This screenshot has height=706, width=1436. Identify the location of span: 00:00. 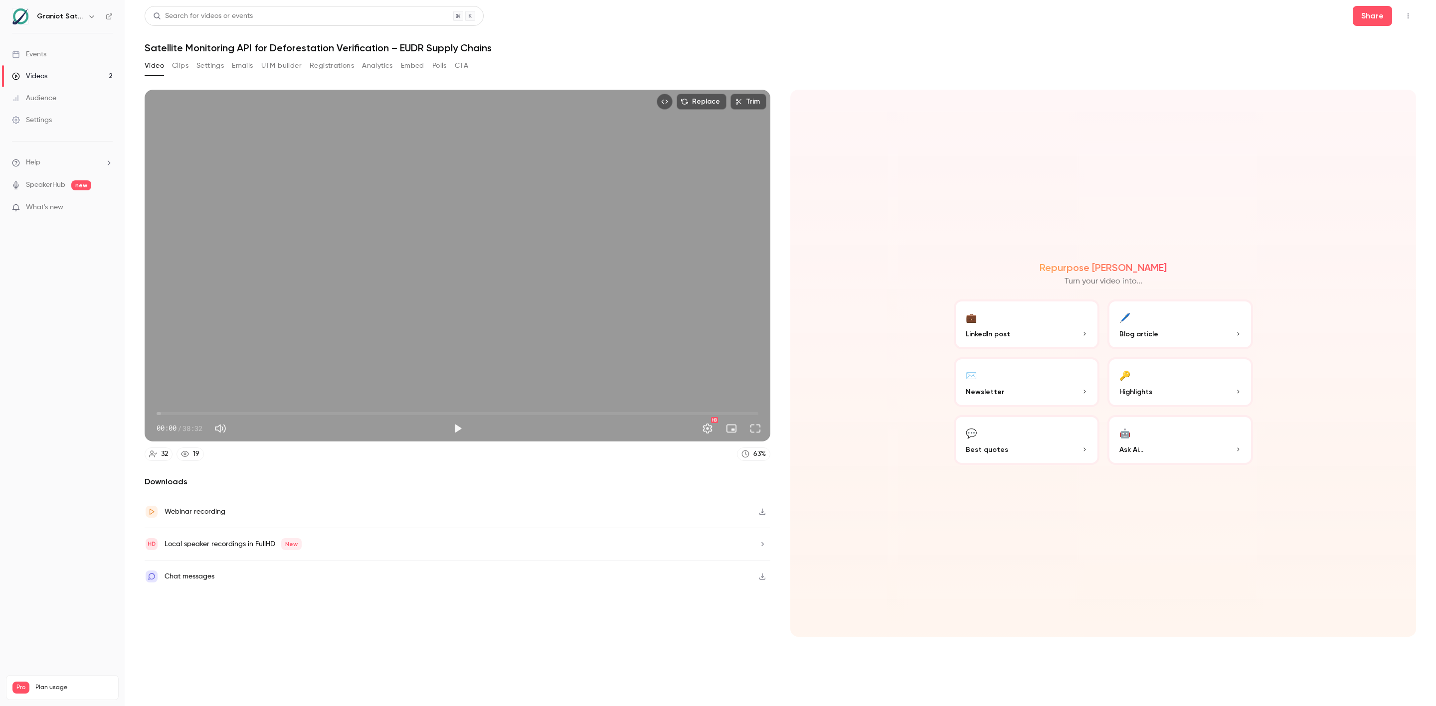
(166, 428).